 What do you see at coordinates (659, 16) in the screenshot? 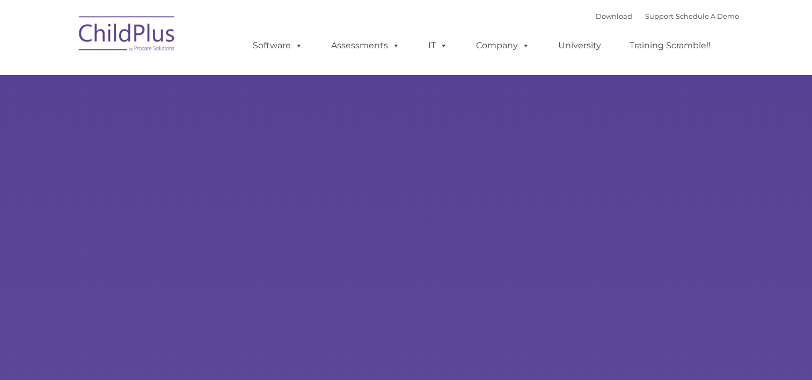
I see `a: Support` at bounding box center [659, 16].